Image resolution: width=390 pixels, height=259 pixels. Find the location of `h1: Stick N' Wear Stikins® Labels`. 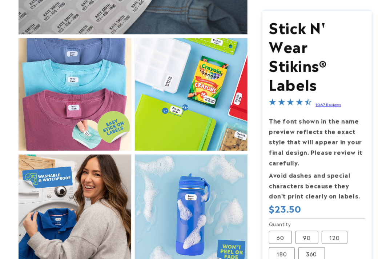

h1: Stick N' Wear Stikins® Labels is located at coordinates (317, 55).